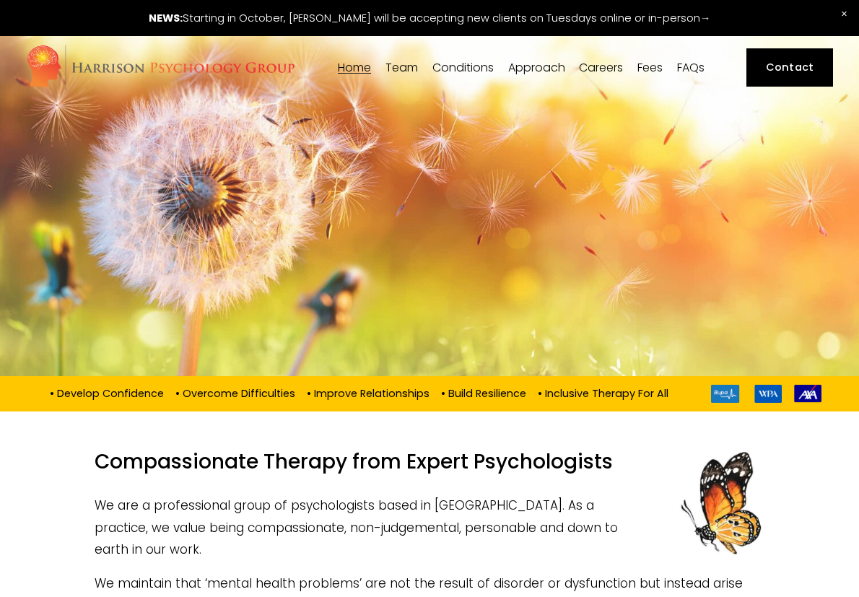  What do you see at coordinates (430, 466) in the screenshot?
I see `h1: Compassionate Therapy from Expert Psychologists` at bounding box center [430, 466].